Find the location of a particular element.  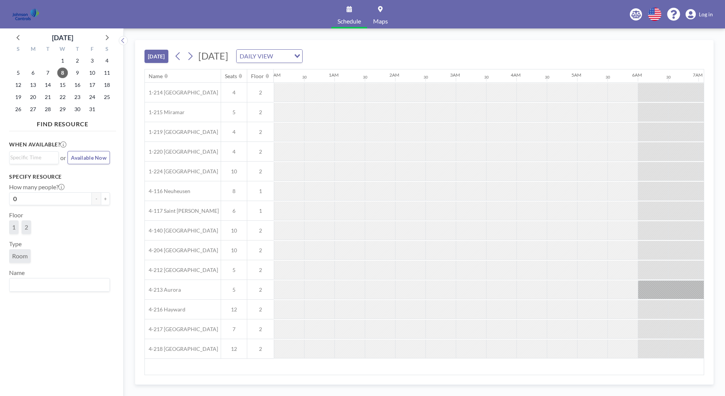

span: Monday, October 27, 2025 is located at coordinates (33, 109).